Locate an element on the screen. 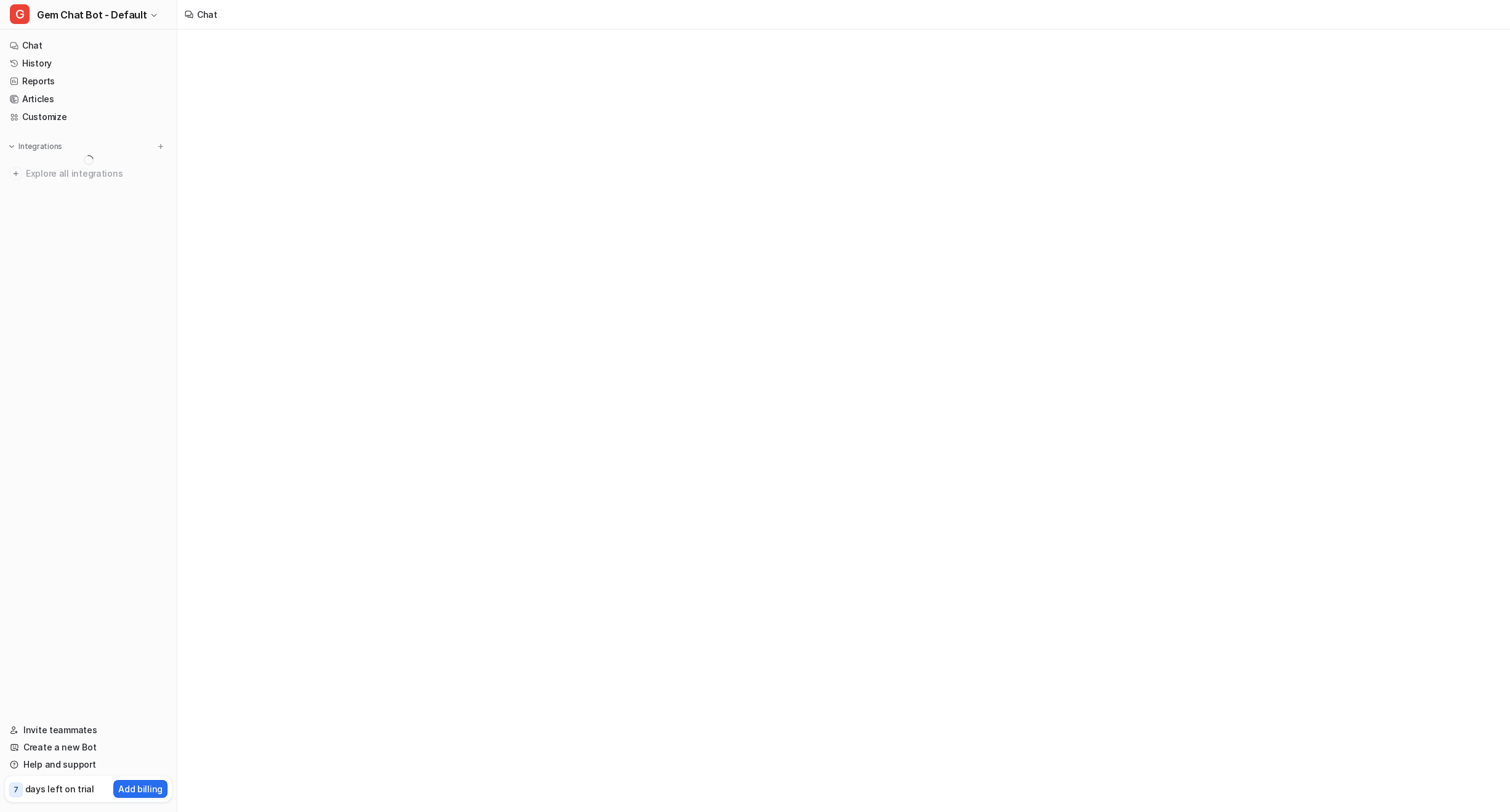 The height and width of the screenshot is (812, 1510). a: Invite teammates is located at coordinates (88, 730).